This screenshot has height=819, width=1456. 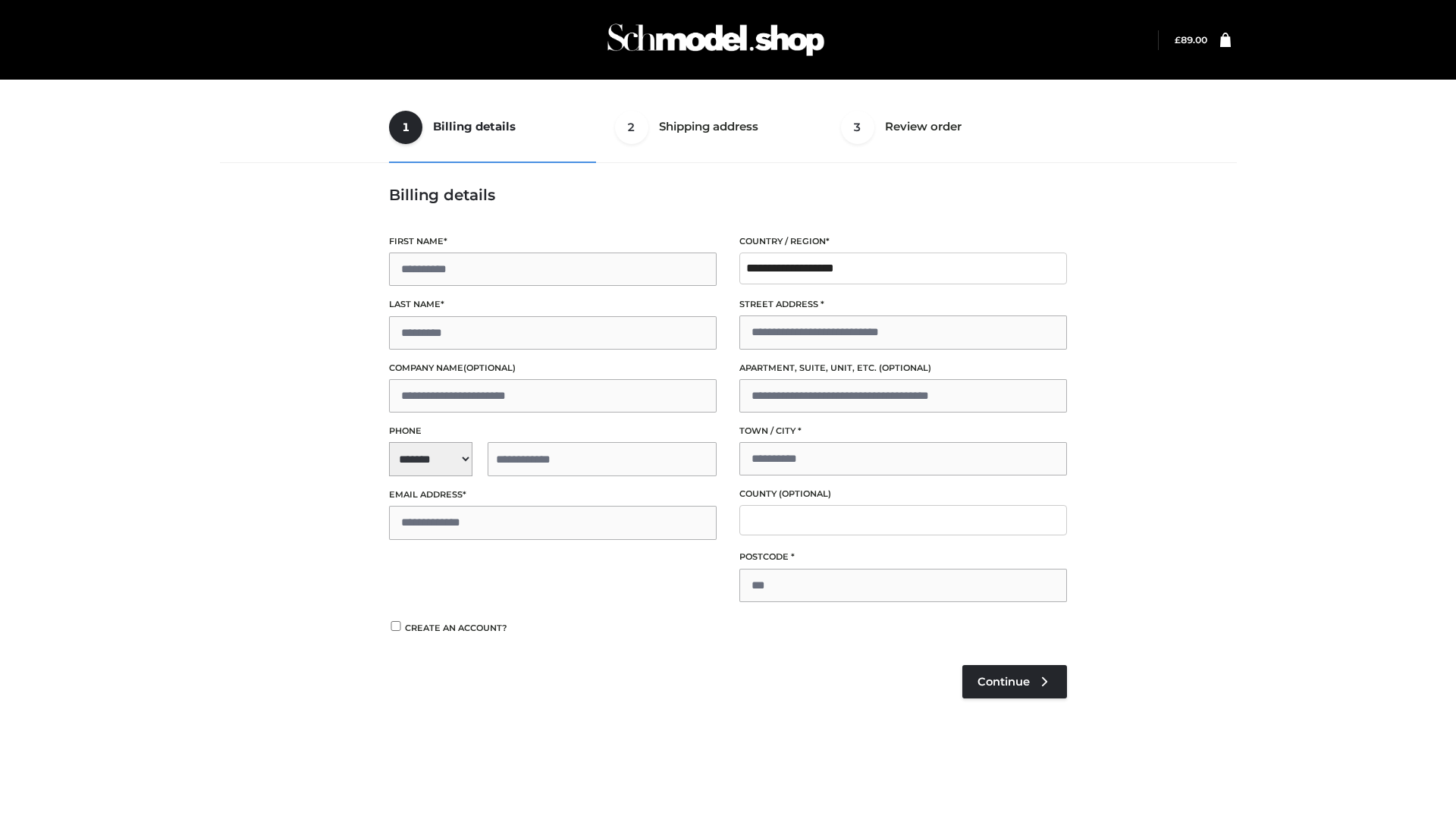 I want to click on span: Continue, so click(x=1004, y=682).